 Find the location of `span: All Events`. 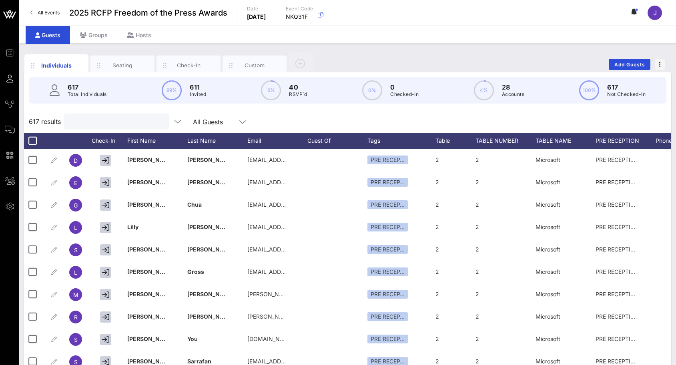

span: All Events is located at coordinates (48, 12).